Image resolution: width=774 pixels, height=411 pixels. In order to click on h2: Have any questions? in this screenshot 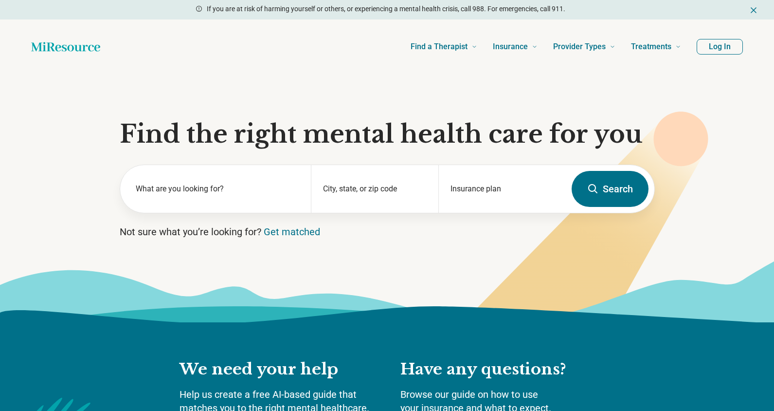, I will do `click(498, 369)`.